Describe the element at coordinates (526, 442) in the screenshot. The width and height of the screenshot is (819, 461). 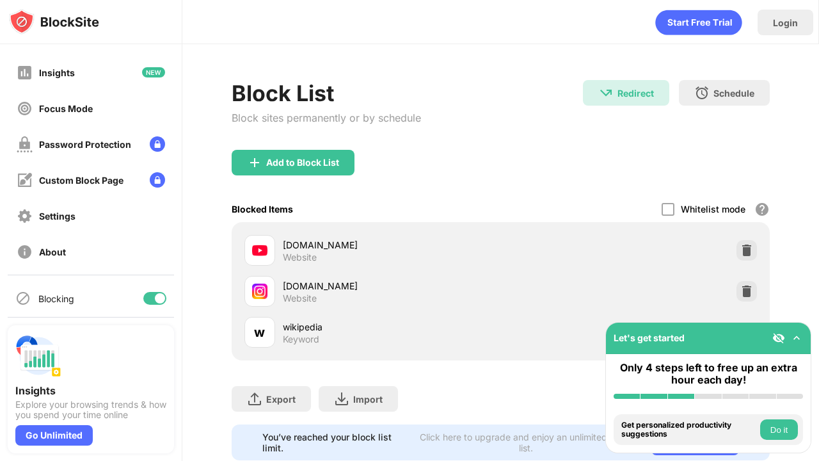
I see `div: Click here to upgrade and enjoy an unlimited block list.` at that location.